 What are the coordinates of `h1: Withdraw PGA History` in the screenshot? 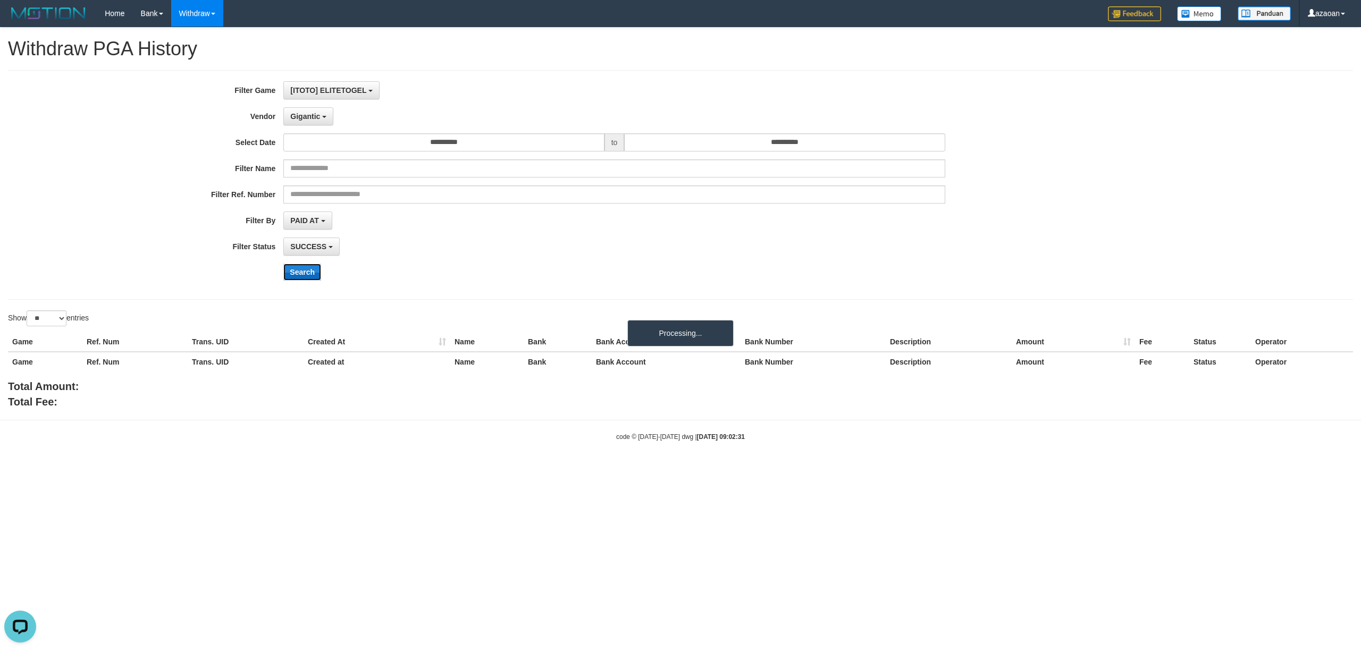 It's located at (680, 49).